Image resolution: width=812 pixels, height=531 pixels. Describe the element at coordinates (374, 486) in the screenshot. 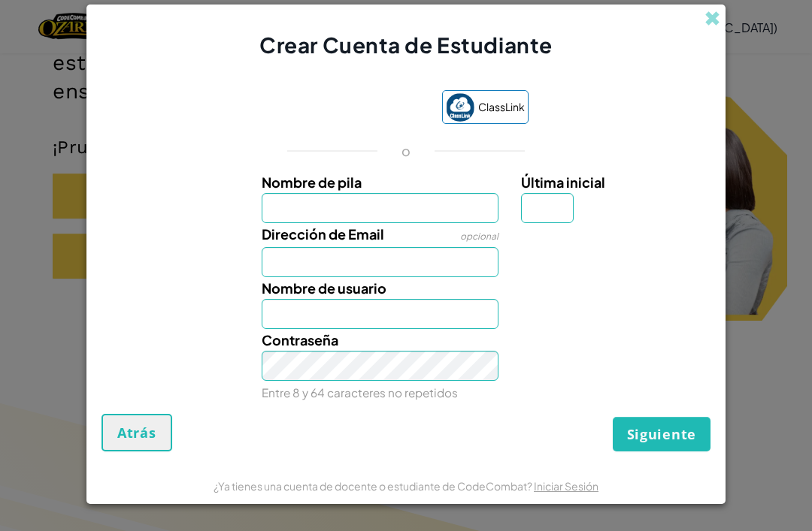

I see `span: ¿Ya tienes una cuenta de docente o estudiante de CodeCombat?` at that location.